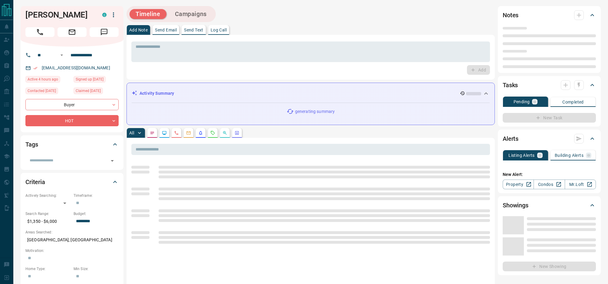  Describe the element at coordinates (104, 32) in the screenshot. I see `span: Message` at that location.